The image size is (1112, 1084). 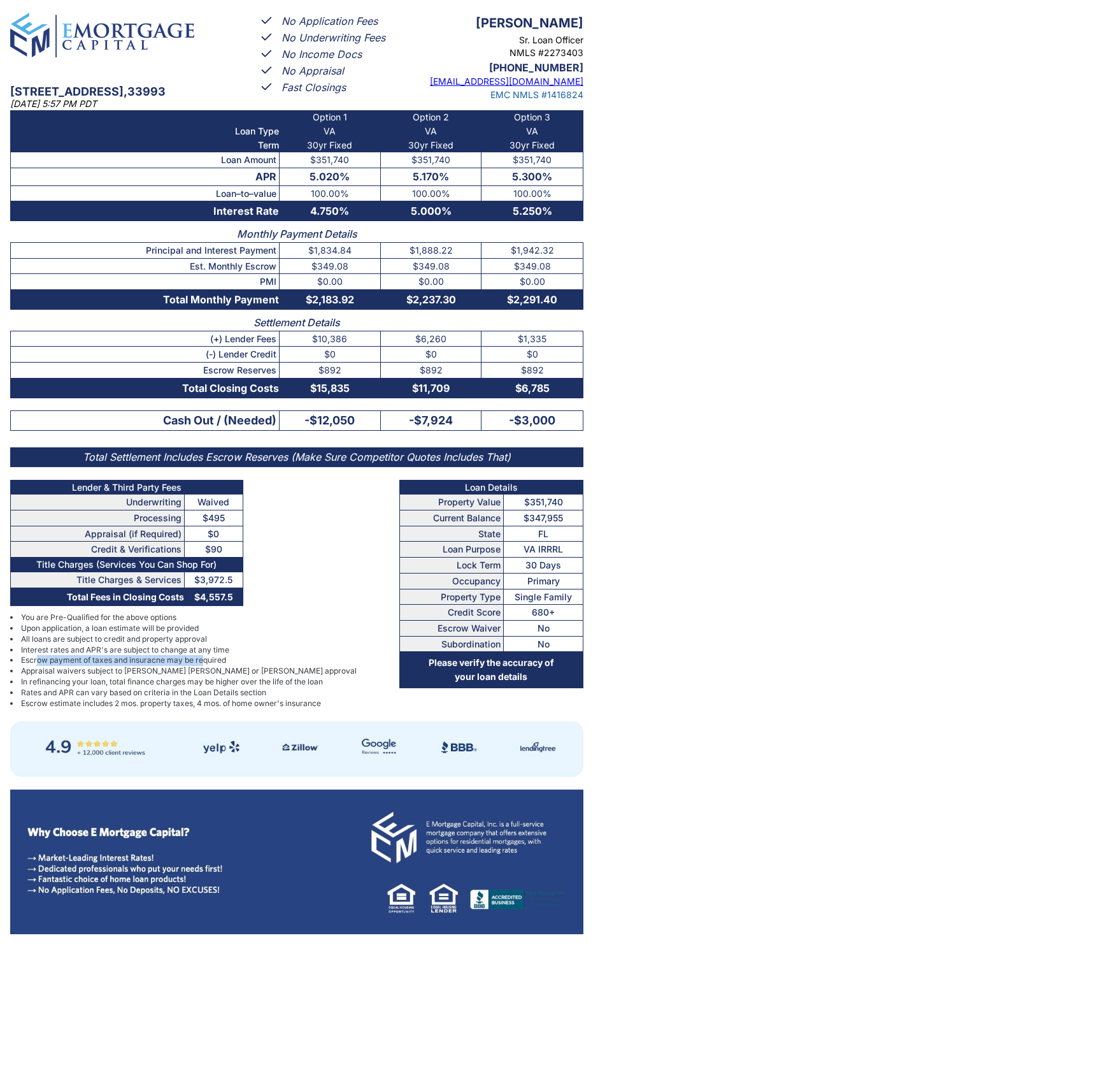 I want to click on th: Loan Type, so click(x=145, y=131).